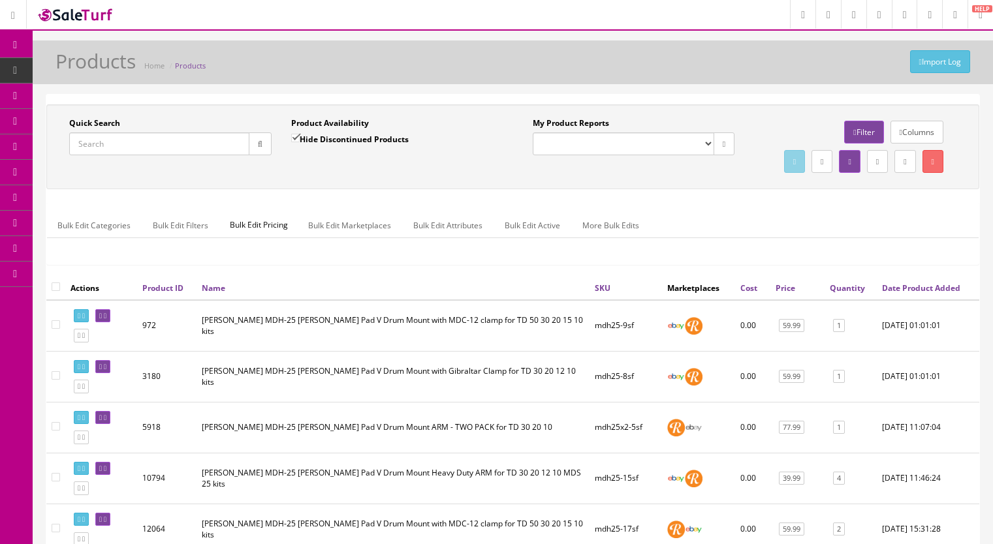 The height and width of the screenshot is (544, 993). Describe the element at coordinates (166, 326) in the screenshot. I see `td: 972` at that location.